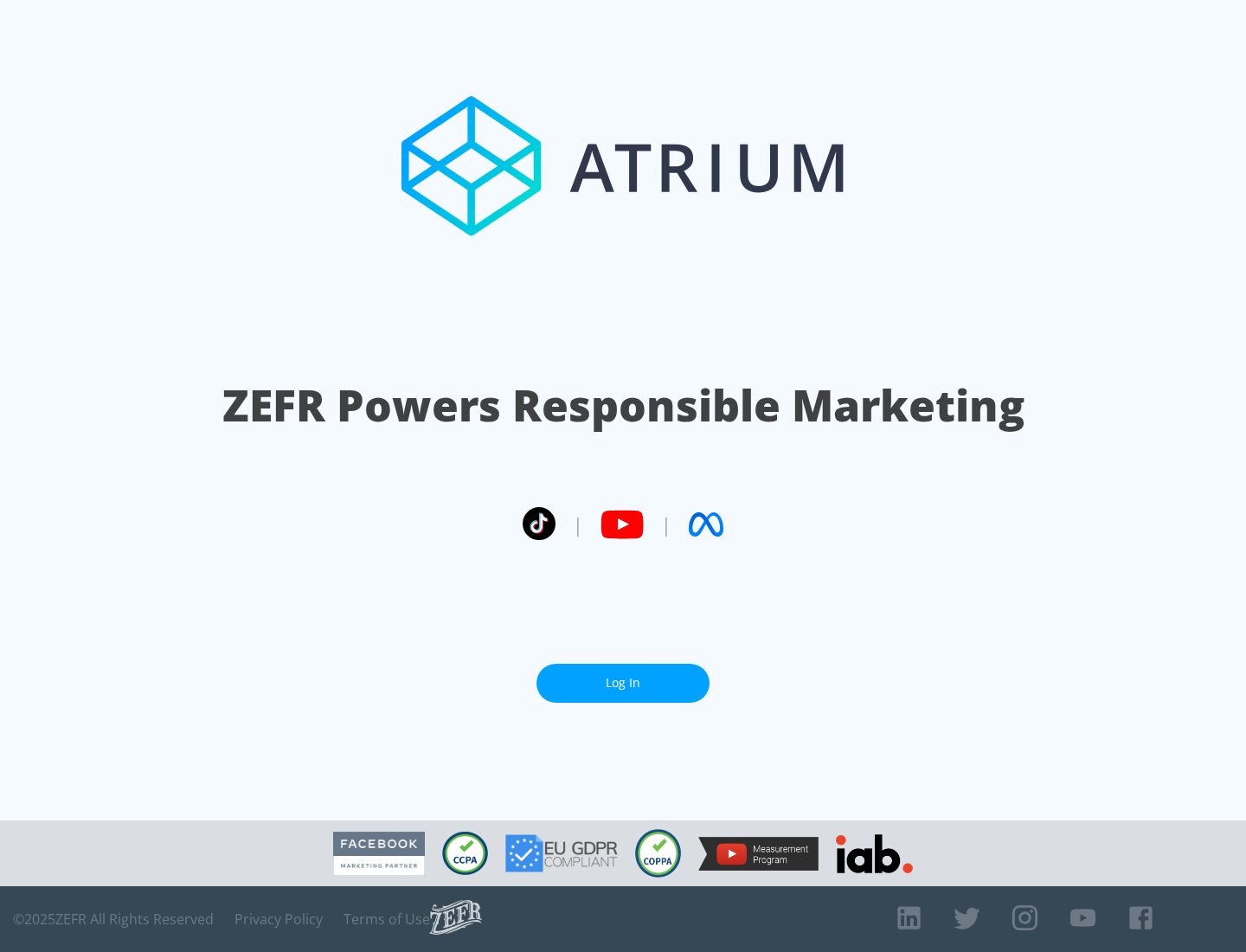 The image size is (1246, 952). I want to click on img: Facebook Marketing Partner, so click(379, 853).